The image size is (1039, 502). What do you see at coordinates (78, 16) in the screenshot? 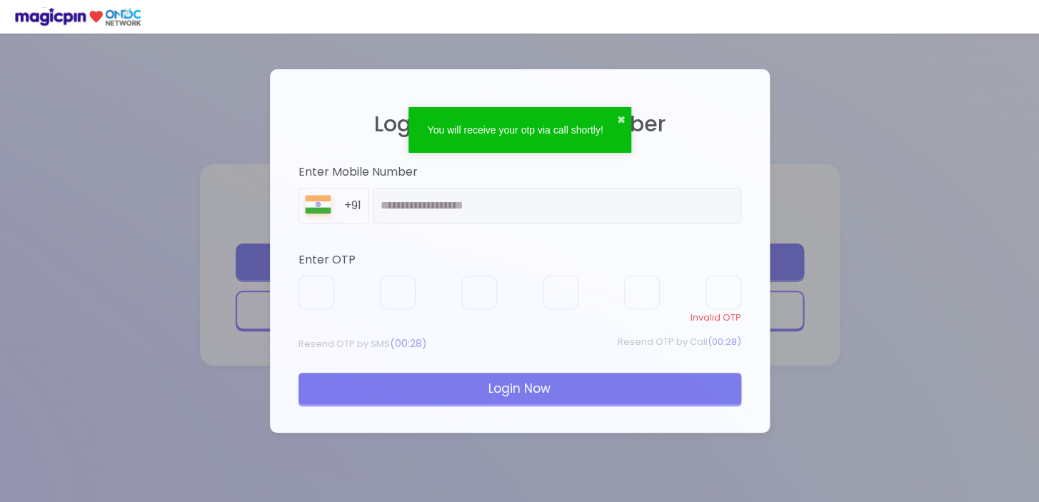
I see `img: ondc-logo-new-small.8a59708e.svg` at bounding box center [78, 16].